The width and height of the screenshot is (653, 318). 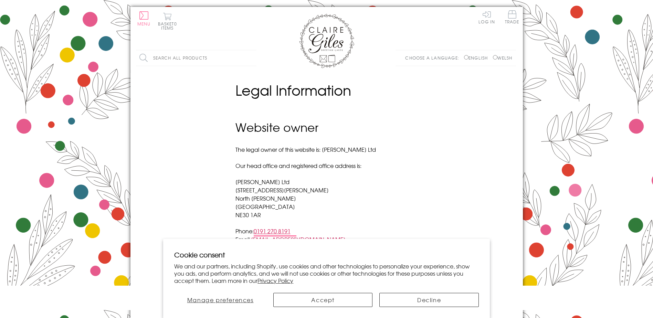 What do you see at coordinates (196, 58) in the screenshot?
I see `input: Search all products` at bounding box center [196, 58].